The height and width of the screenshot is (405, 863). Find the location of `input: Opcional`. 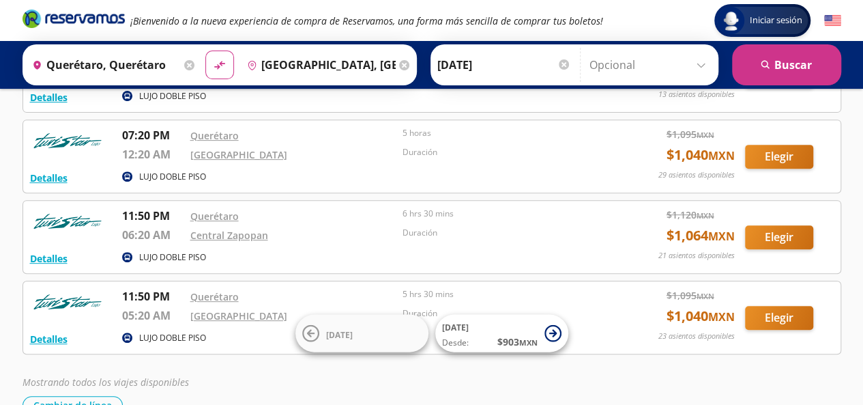

input: Opcional is located at coordinates (650, 65).